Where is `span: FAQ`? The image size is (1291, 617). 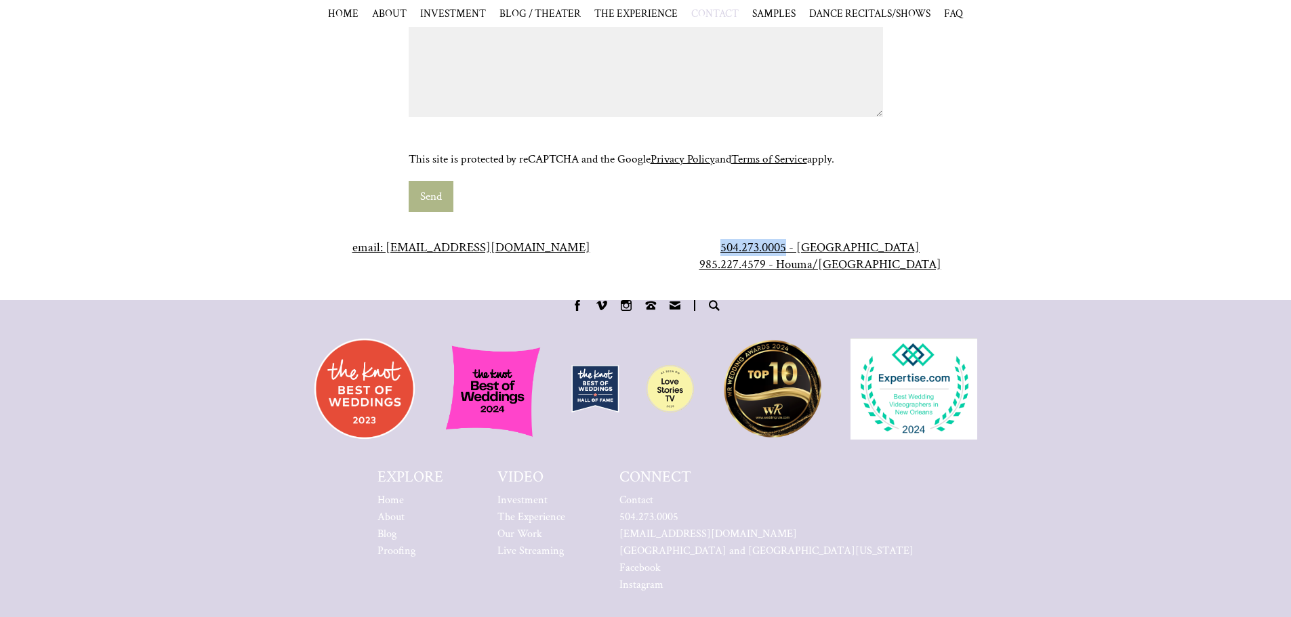
span: FAQ is located at coordinates (954, 14).